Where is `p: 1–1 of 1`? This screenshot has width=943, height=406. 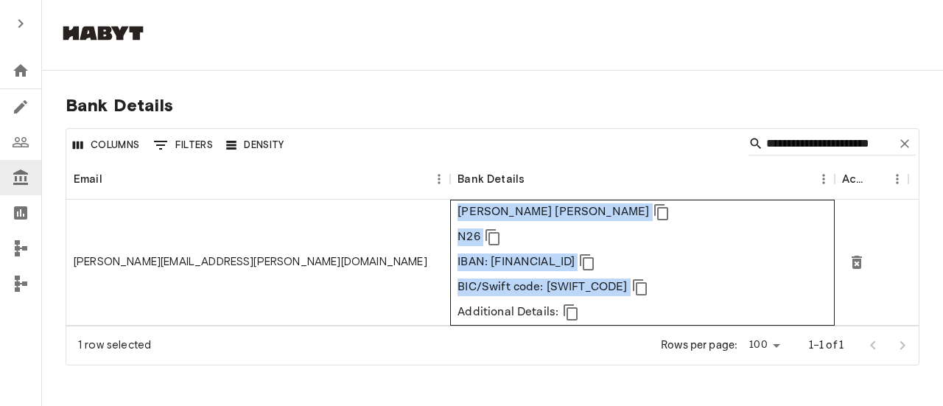 p: 1–1 of 1 is located at coordinates (825, 345).